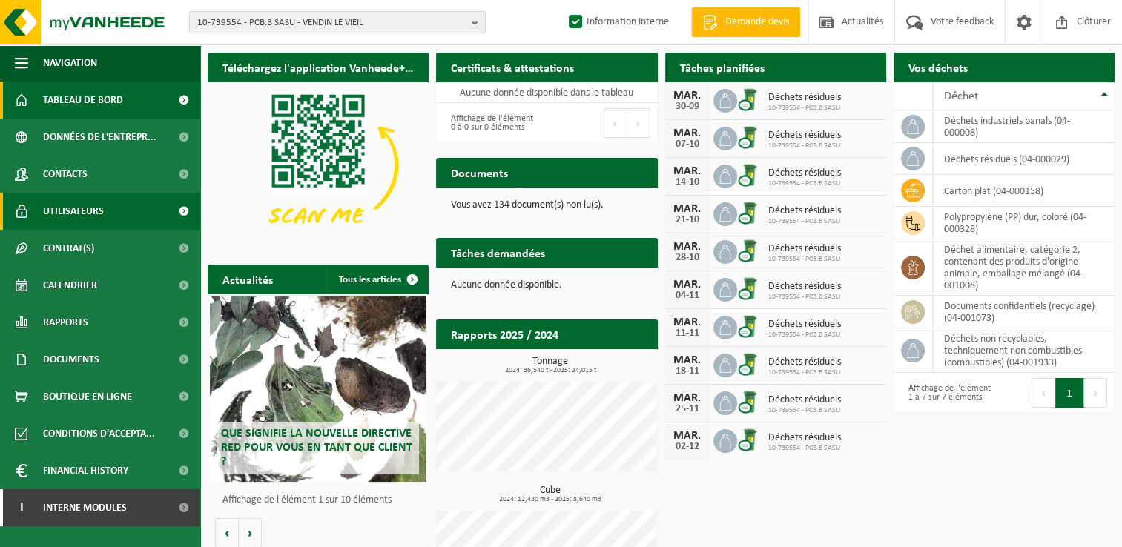 The image size is (1122, 547). I want to click on span: 2024: 36,540 t - 2025: 24,015 t, so click(550, 371).